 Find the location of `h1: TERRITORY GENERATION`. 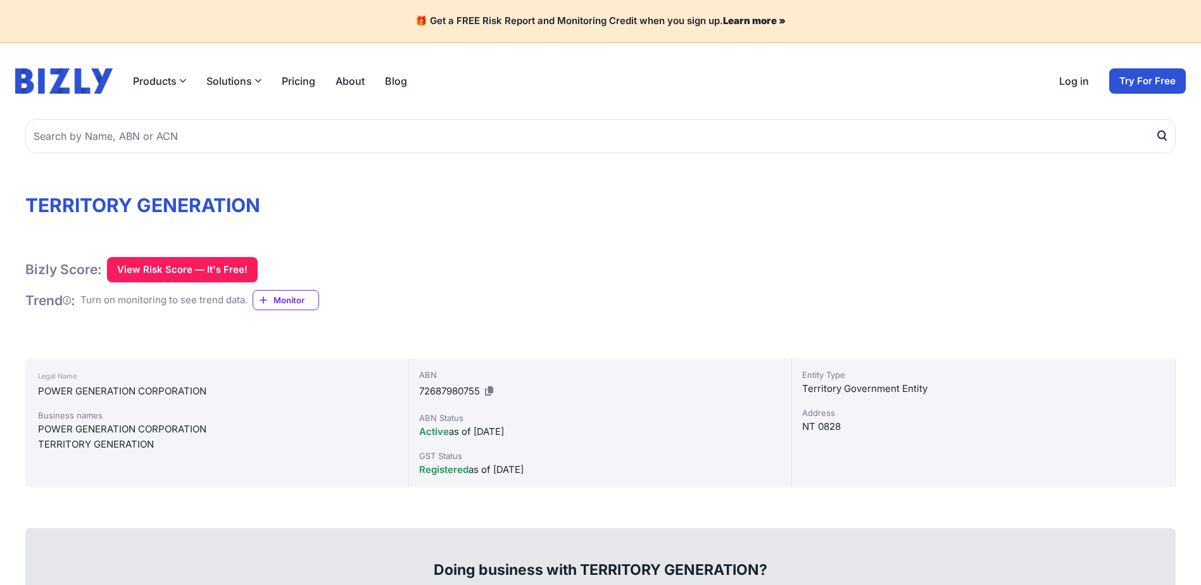

h1: TERRITORY GENERATION is located at coordinates (600, 205).